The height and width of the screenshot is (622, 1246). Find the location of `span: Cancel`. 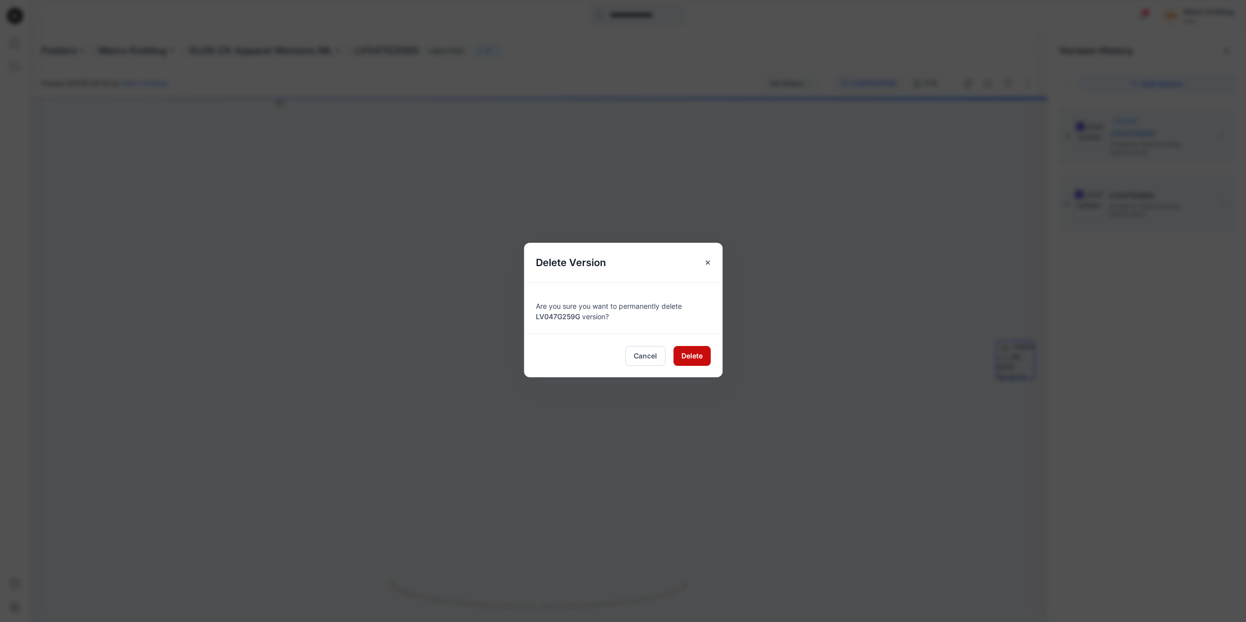

span: Cancel is located at coordinates (645, 356).